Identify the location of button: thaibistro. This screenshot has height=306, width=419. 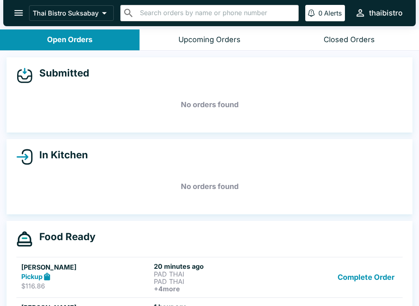
(379, 13).